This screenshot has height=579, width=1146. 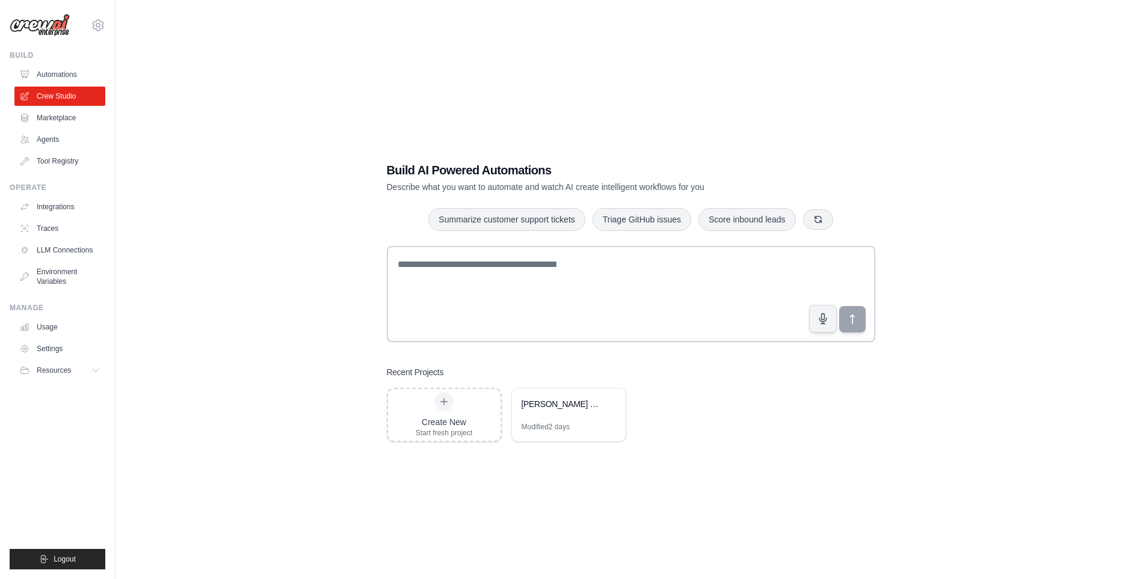 I want to click on span: Logout, so click(x=64, y=560).